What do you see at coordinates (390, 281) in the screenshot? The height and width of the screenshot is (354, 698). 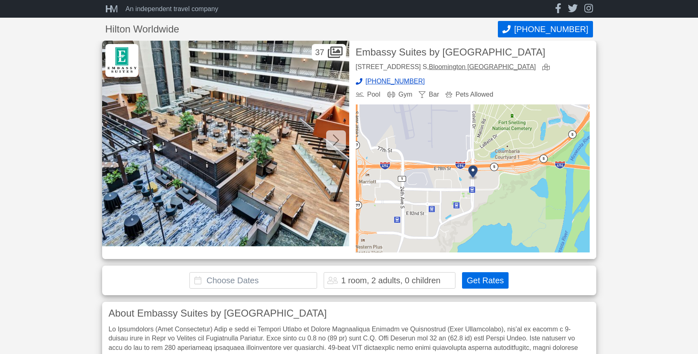 I see `div: 1 room, 2 adults, 0 children` at bounding box center [390, 281].